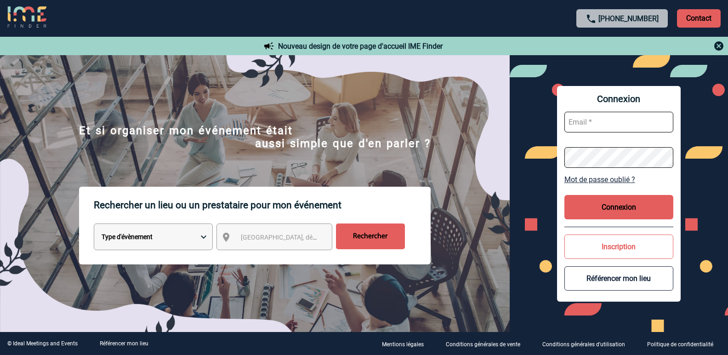 The width and height of the screenshot is (728, 355). What do you see at coordinates (587, 343) in the screenshot?
I see `a: Conditions générales d'utilisation` at bounding box center [587, 343].